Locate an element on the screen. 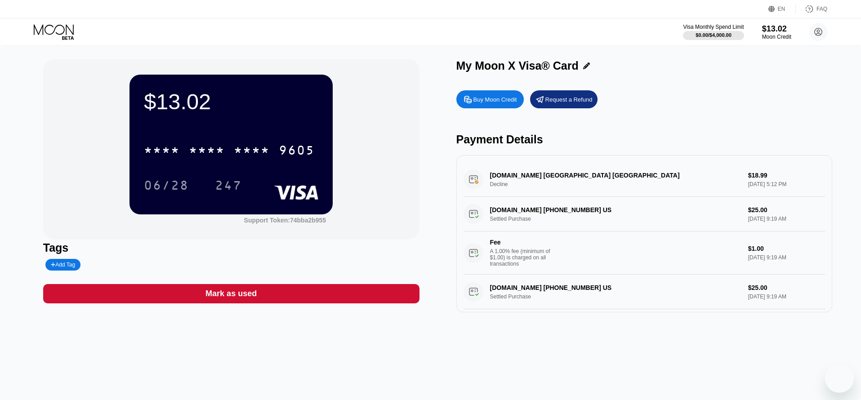  div: Support Token: 74bba2b955 is located at coordinates (285, 220).